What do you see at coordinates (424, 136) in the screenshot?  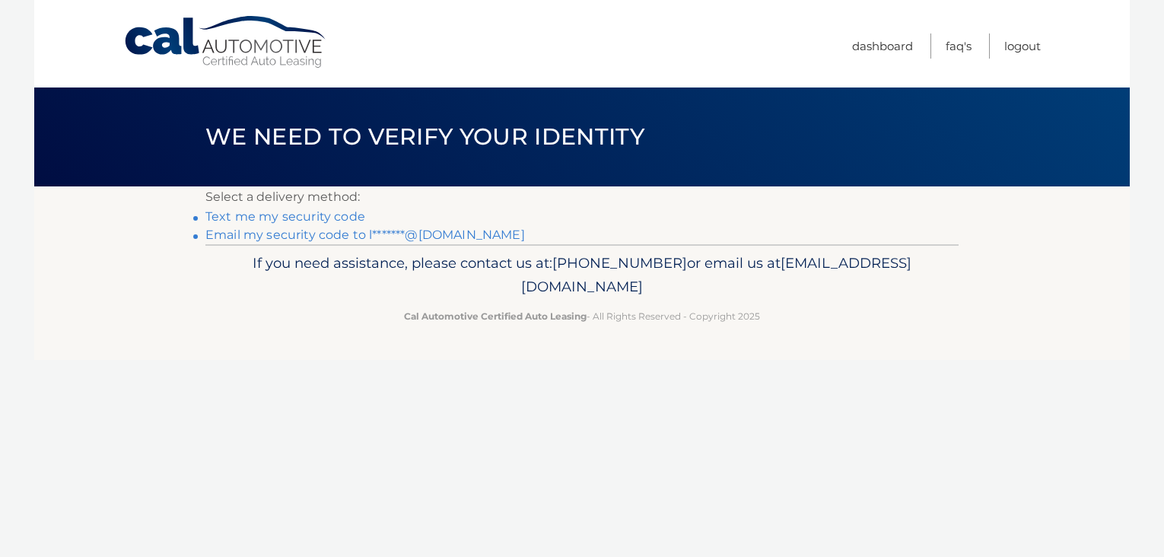 I see `span: We need to verify your identity` at bounding box center [424, 136].